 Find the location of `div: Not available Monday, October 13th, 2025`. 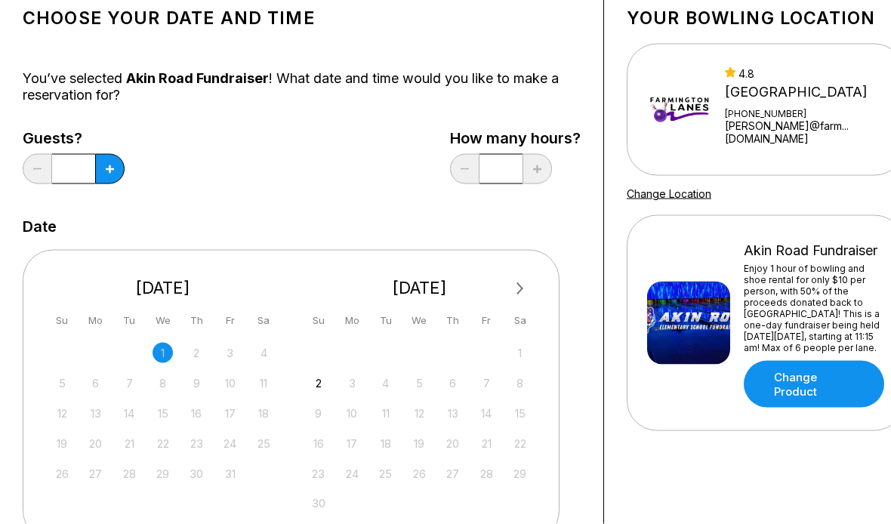

div: Not available Monday, October 13th, 2025 is located at coordinates (95, 413).